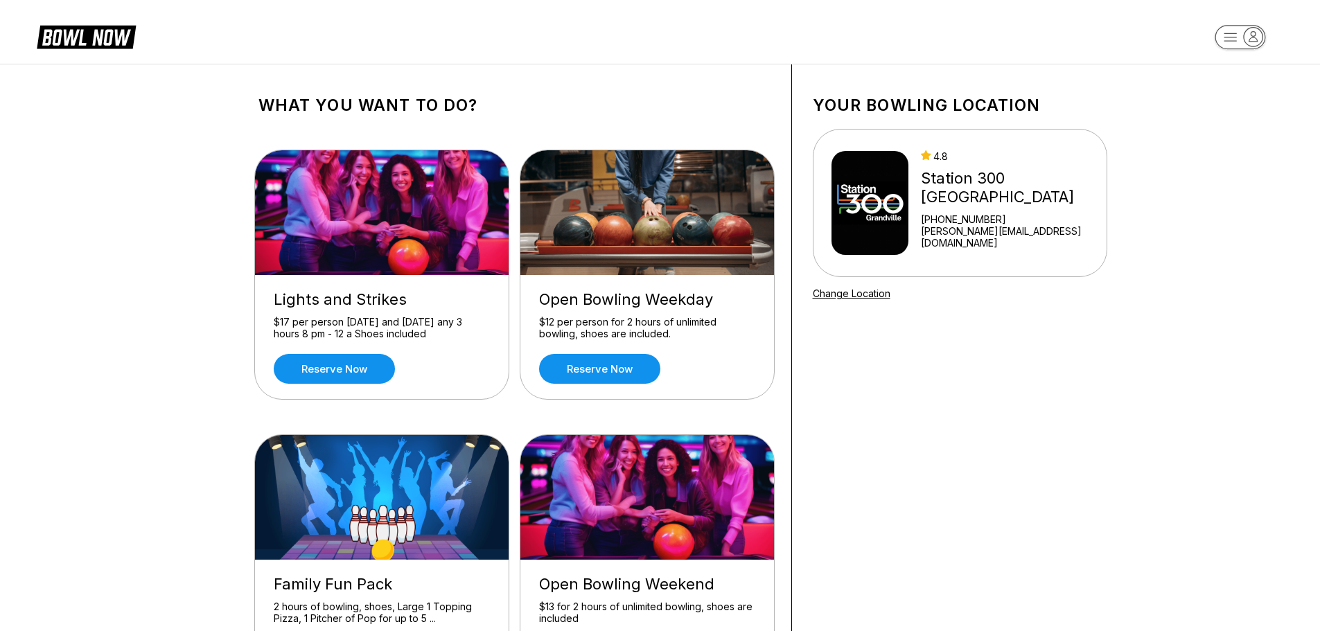 Image resolution: width=1320 pixels, height=631 pixels. I want to click on img: Lights and Strikes, so click(382, 213).